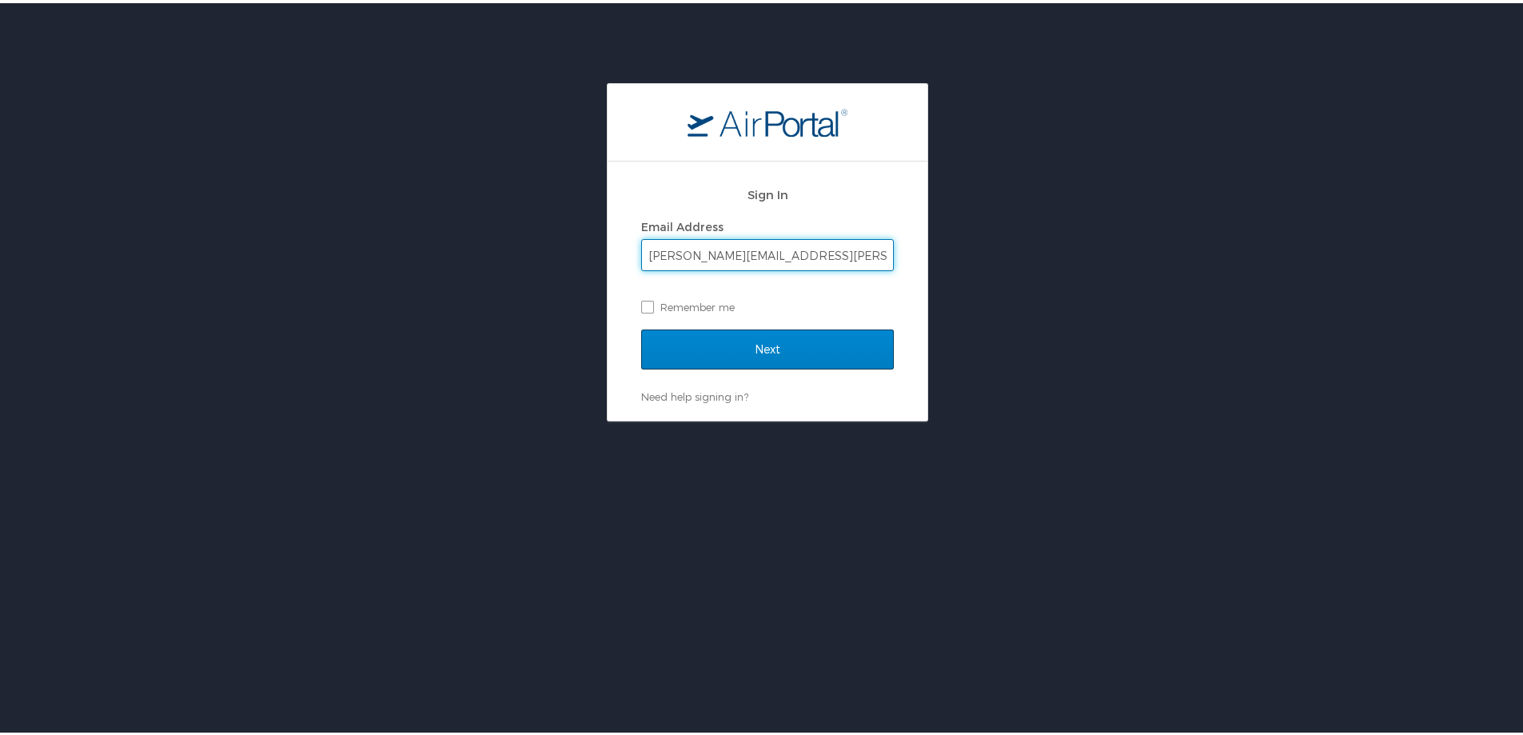 This screenshot has width=1523, height=735. What do you see at coordinates (682, 223) in the screenshot?
I see `label: Email Address` at bounding box center [682, 223].